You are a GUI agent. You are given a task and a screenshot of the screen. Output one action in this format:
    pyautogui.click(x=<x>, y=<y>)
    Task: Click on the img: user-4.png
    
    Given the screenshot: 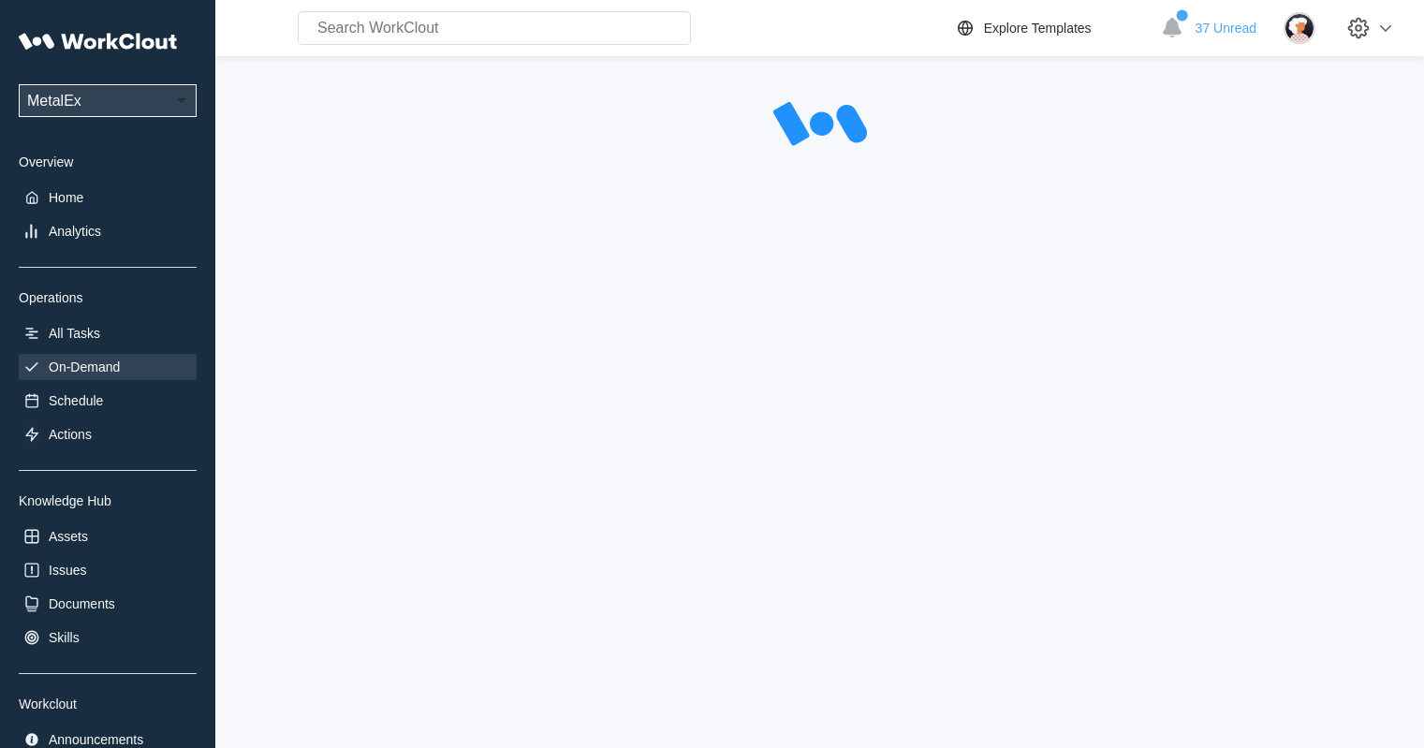 What is the action you would take?
    pyautogui.click(x=1299, y=28)
    